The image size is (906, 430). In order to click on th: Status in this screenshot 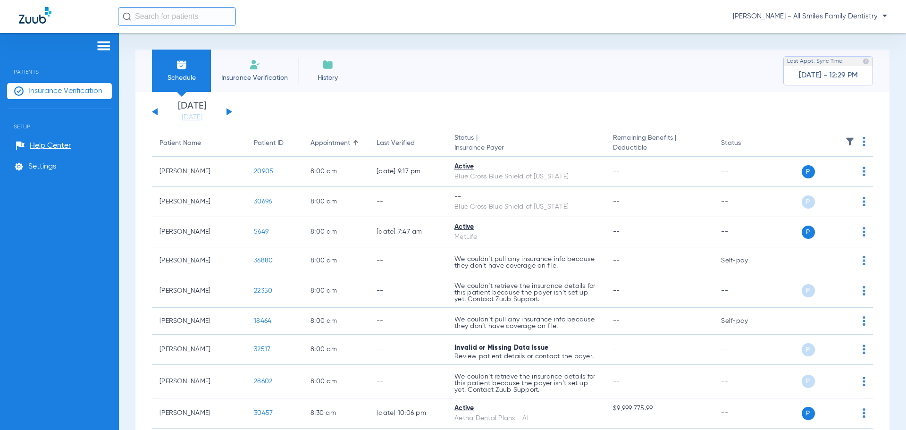, I will do `click(745, 144)`.